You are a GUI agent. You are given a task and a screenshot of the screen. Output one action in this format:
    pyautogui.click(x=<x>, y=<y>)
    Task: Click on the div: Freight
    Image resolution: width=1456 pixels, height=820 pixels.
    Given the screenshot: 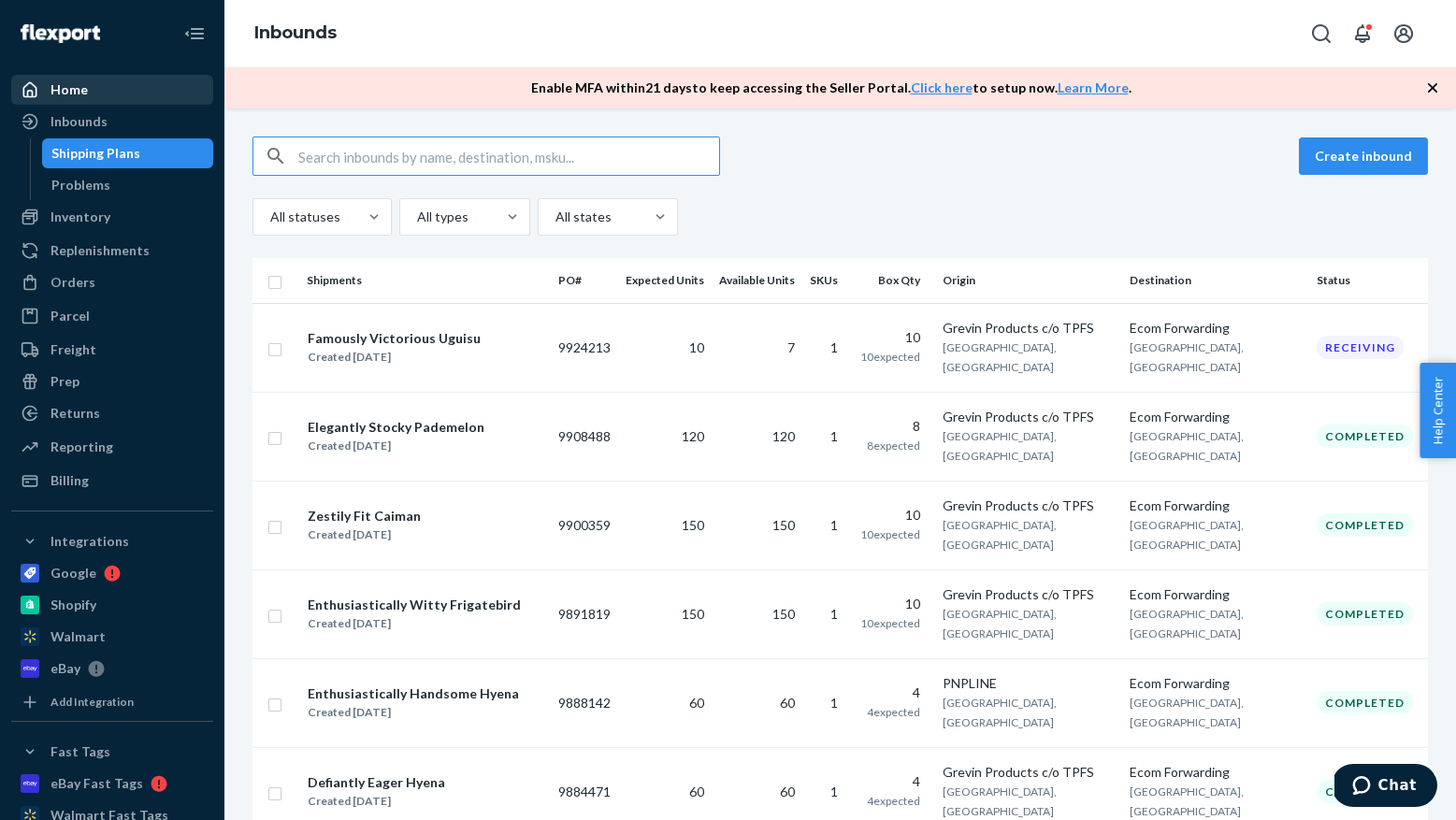 What is the action you would take?
    pyautogui.click(x=73, y=350)
    